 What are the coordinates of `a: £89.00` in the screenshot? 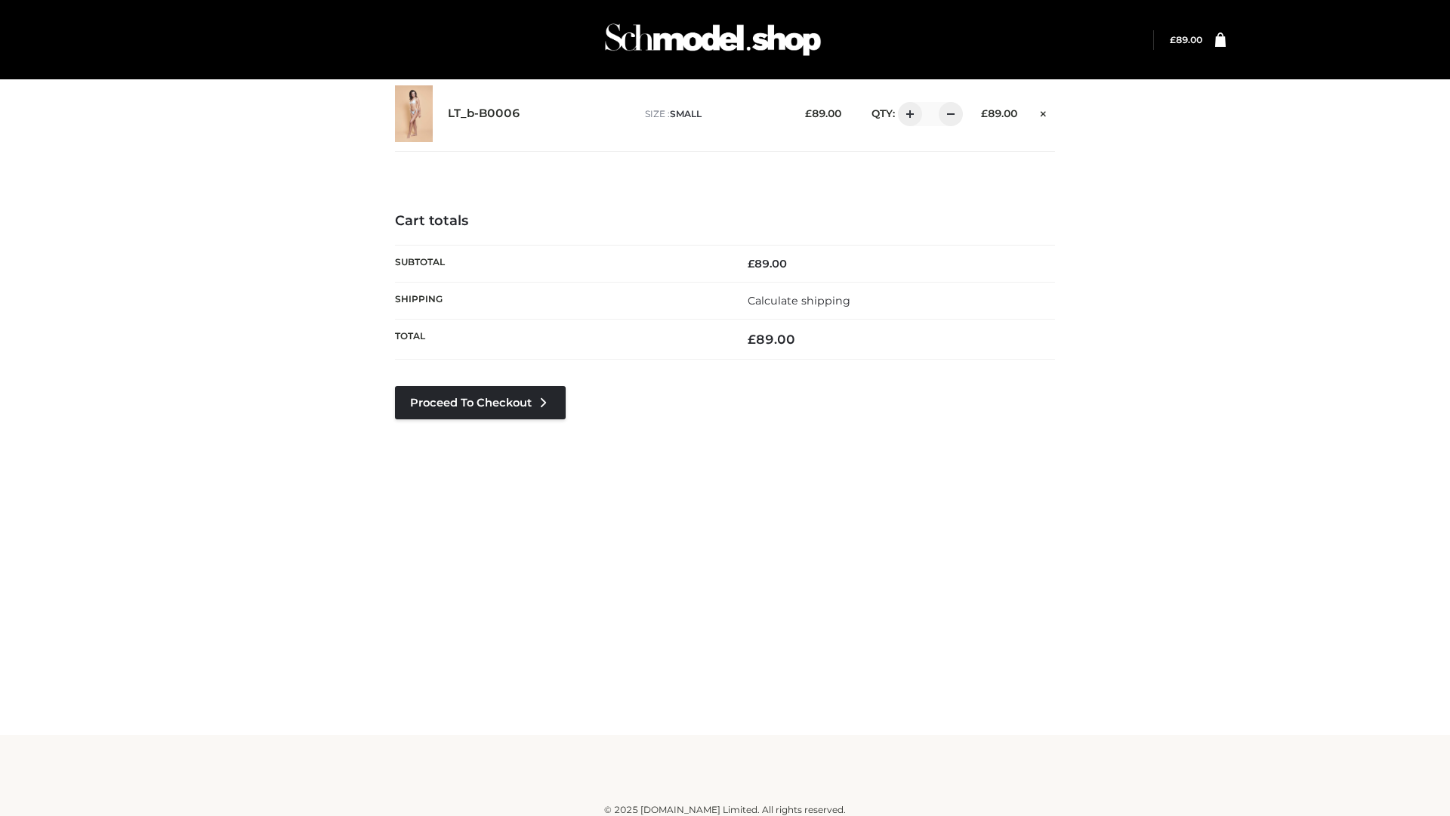 It's located at (1186, 39).